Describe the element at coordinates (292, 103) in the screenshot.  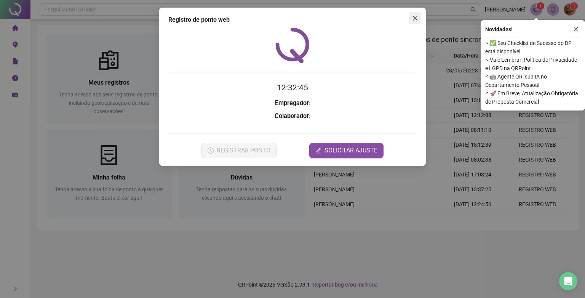
I see `strong: Empregador` at that location.